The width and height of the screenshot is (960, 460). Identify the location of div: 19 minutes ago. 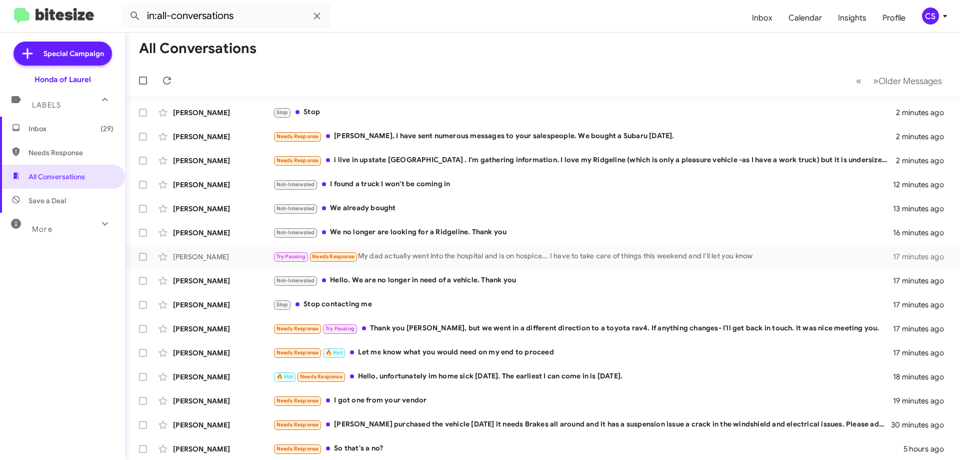
(923, 401).